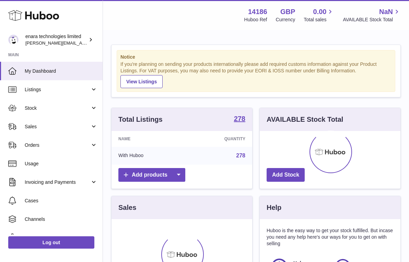 The height and width of the screenshot is (262, 409). What do you see at coordinates (318, 15) in the screenshot?
I see `a: 0.00 Total sales` at bounding box center [318, 15].